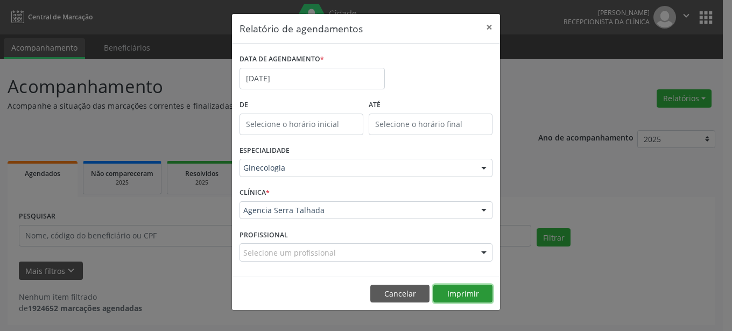 This screenshot has height=331, width=732. What do you see at coordinates (302, 124) in the screenshot?
I see `input: Selecione o horário inicial` at bounding box center [302, 124].